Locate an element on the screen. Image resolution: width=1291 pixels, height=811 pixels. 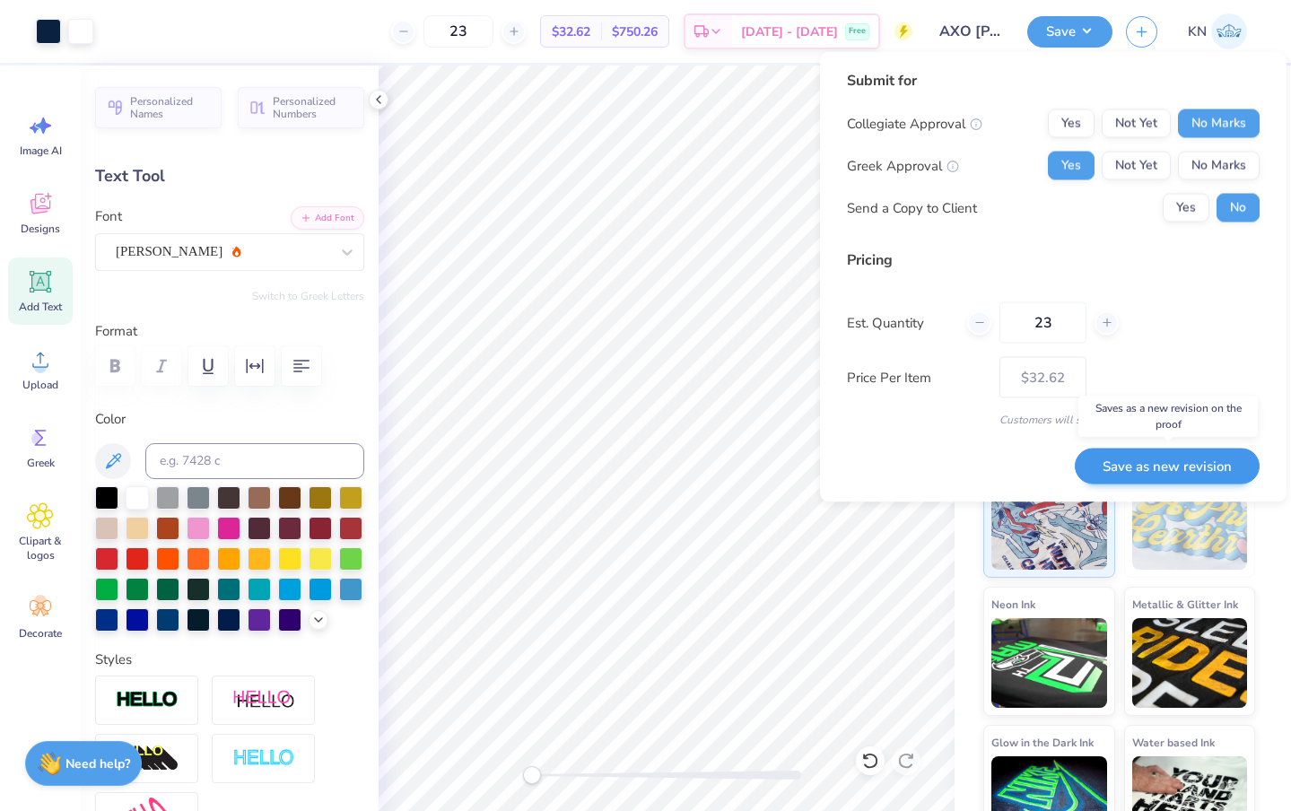
img: 3D Illusion is located at coordinates (147, 759).